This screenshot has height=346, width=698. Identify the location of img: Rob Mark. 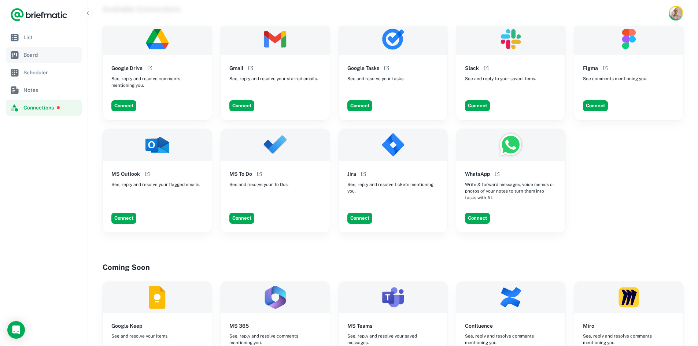
(676, 13).